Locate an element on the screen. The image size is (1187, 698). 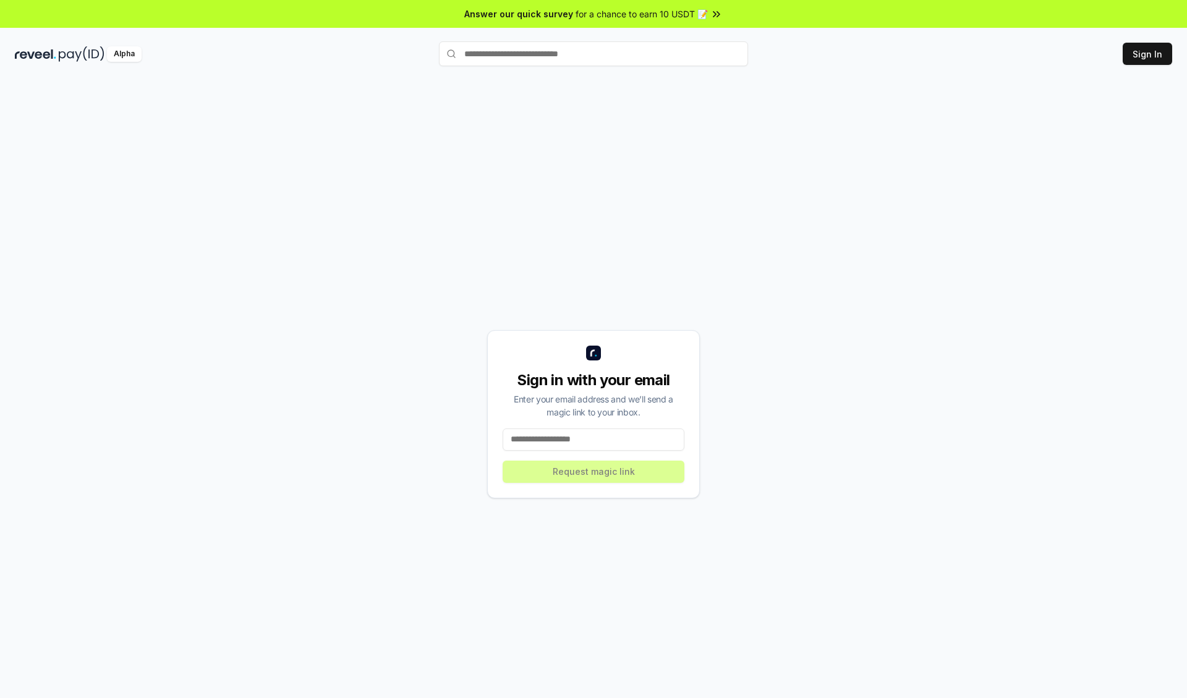
img: logo_small is located at coordinates (593, 353).